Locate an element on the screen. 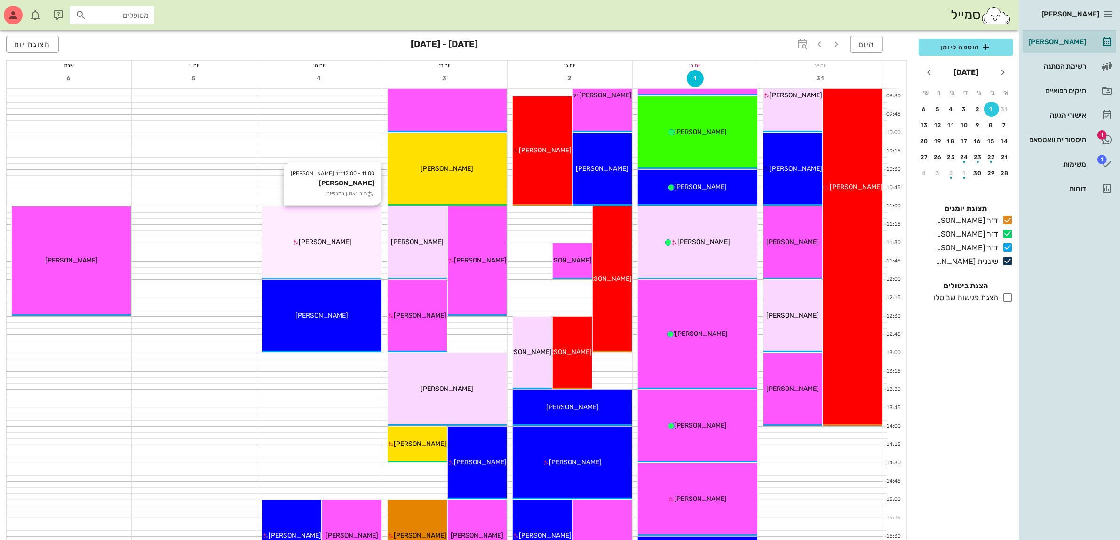  a: אישורי הגעה is located at coordinates (1069, 115).